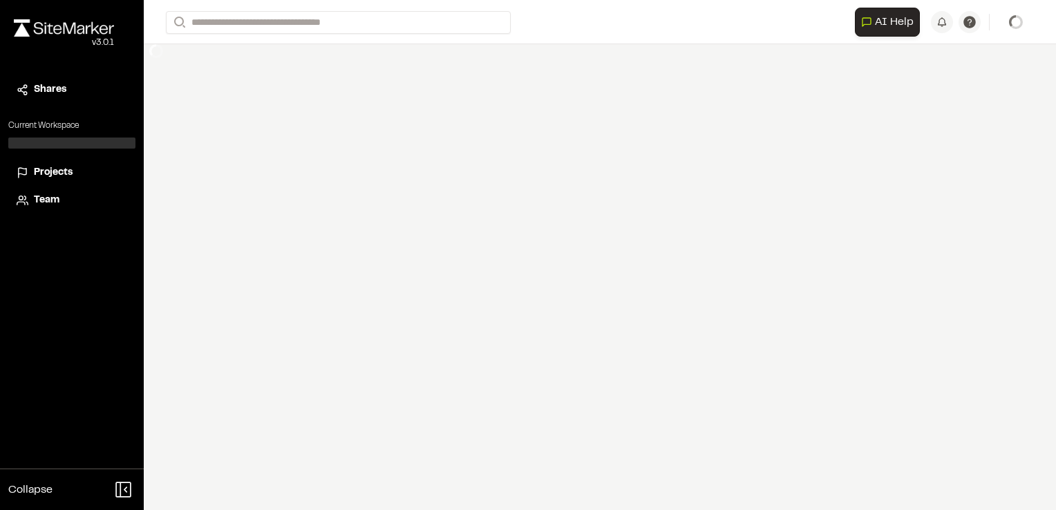  What do you see at coordinates (894, 22) in the screenshot?
I see `span: AI Help` at bounding box center [894, 22].